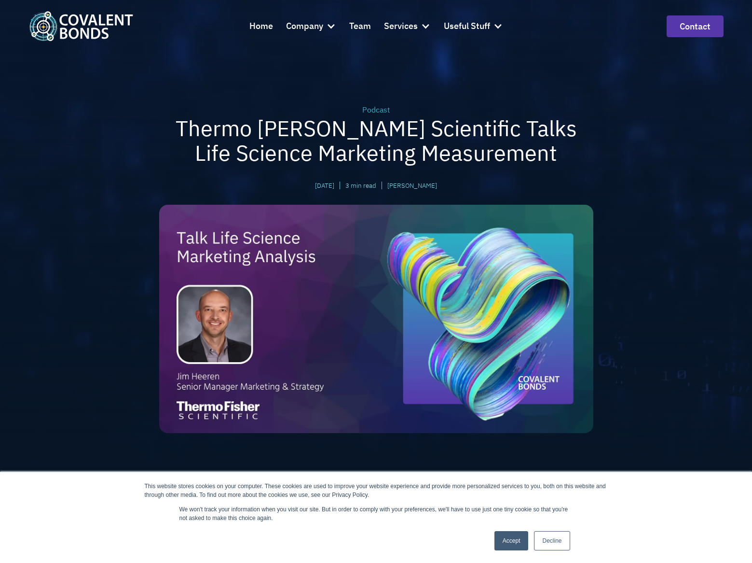 The image size is (752, 563). Describe the element at coordinates (261, 26) in the screenshot. I see `div: Home` at that location.